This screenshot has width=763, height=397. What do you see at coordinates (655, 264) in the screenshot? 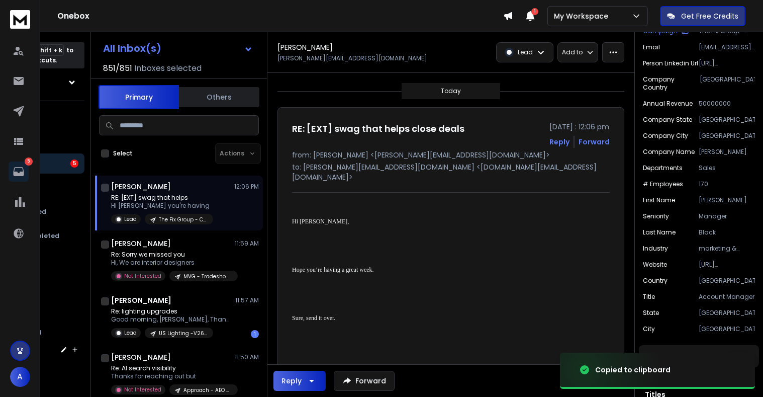
I see `p: Website` at bounding box center [655, 264].